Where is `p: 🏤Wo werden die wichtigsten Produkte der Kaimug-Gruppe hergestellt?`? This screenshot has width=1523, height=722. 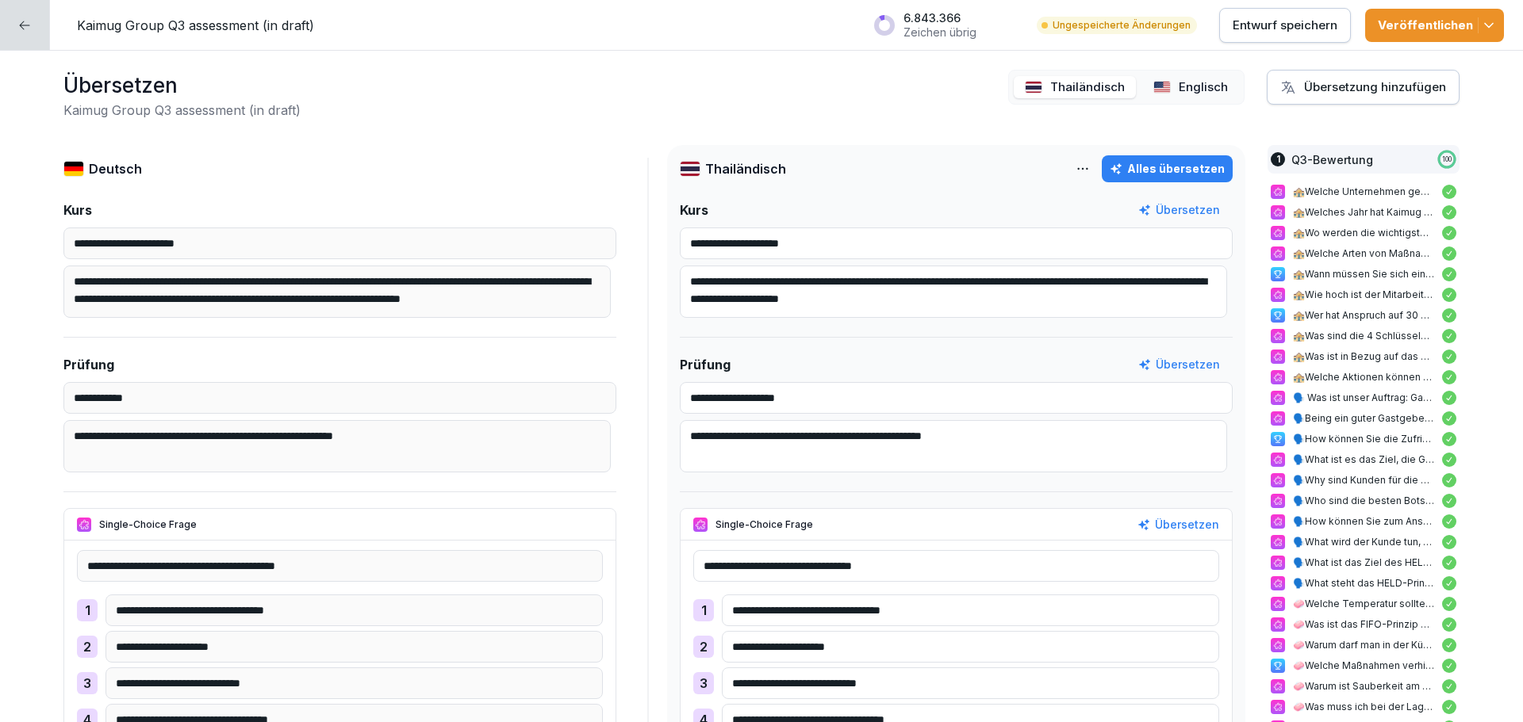
p: 🏤Wo werden die wichtigsten Produkte der Kaimug-Gruppe hergestellt? is located at coordinates (1363, 233).